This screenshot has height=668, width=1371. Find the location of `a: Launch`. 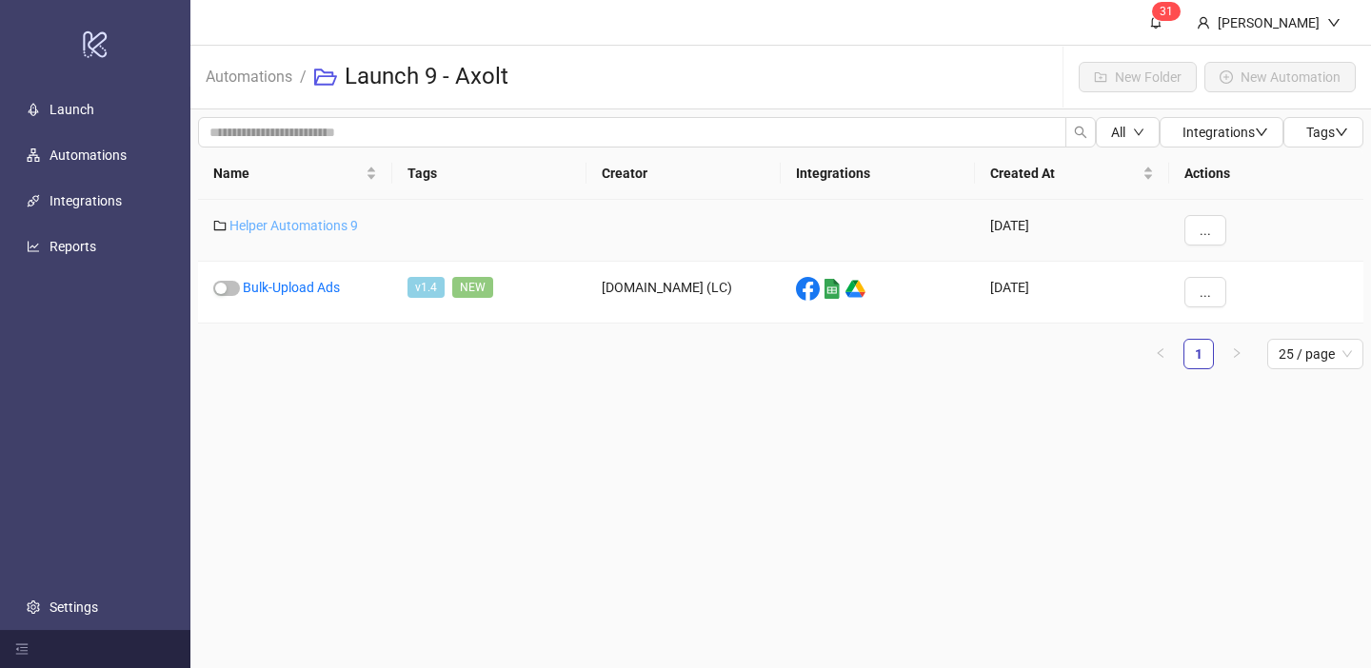

a: Launch is located at coordinates (71, 109).